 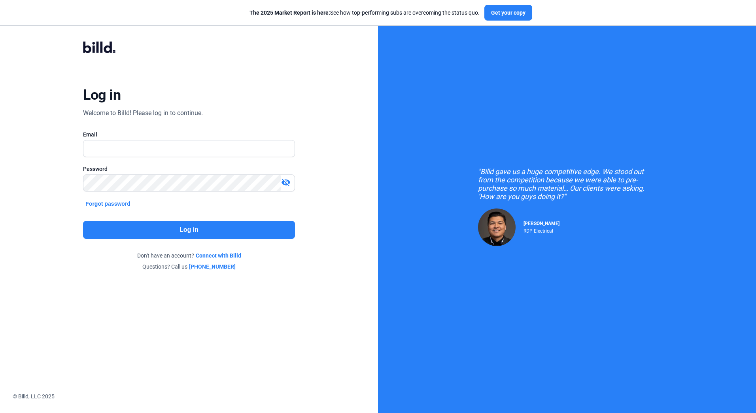 What do you see at coordinates (102, 95) in the screenshot?
I see `div: Log in` at bounding box center [102, 95].